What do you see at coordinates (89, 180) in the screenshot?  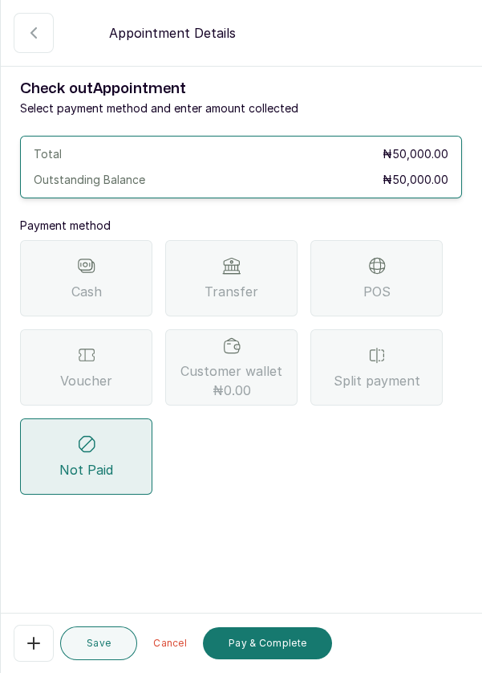 I see `p: Outstanding Balance` at bounding box center [89, 180].